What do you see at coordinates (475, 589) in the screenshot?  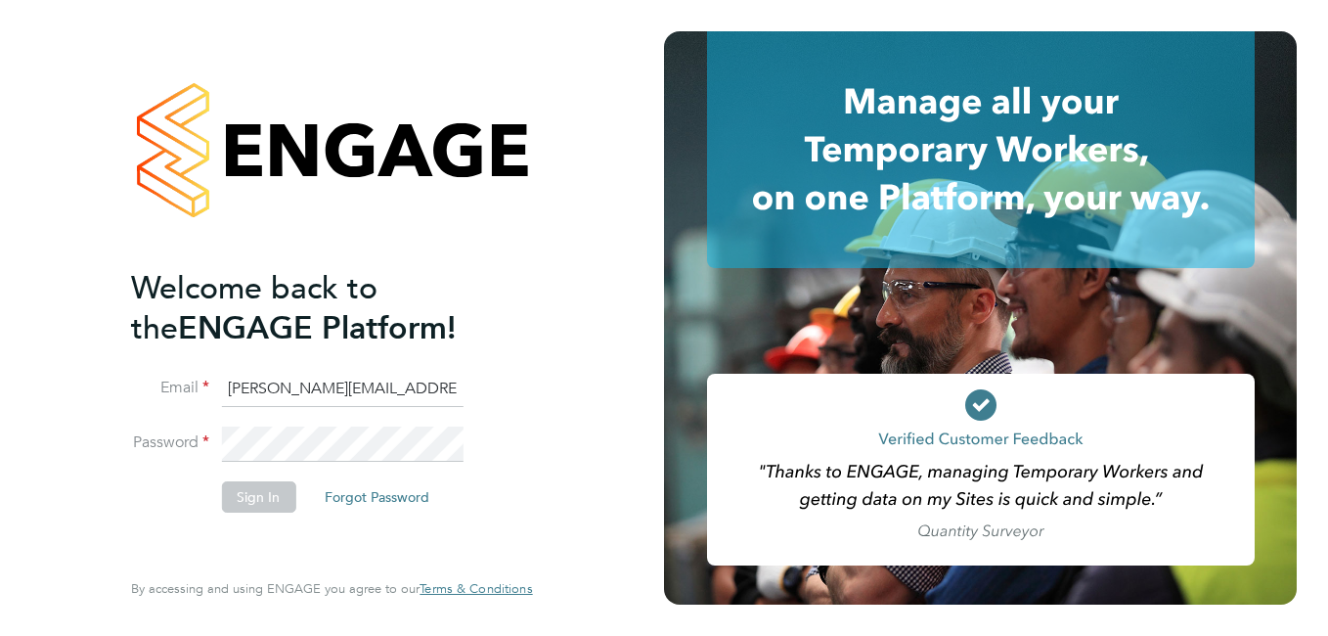 I see `a: Terms & Conditions` at bounding box center [475, 589].